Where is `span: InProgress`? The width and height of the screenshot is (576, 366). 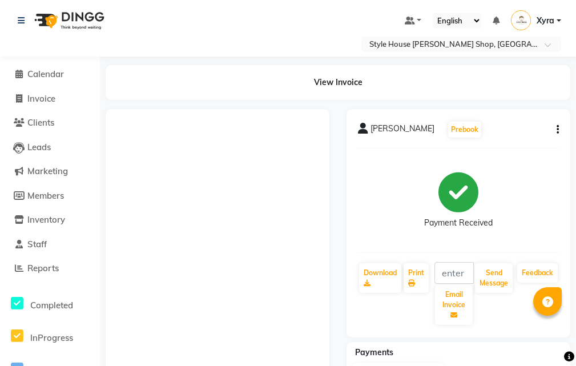 span: InProgress is located at coordinates (51, 338).